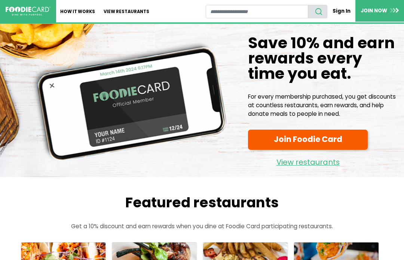 Image resolution: width=404 pixels, height=260 pixels. What do you see at coordinates (308, 160) in the screenshot?
I see `a: View restaurants` at bounding box center [308, 160].